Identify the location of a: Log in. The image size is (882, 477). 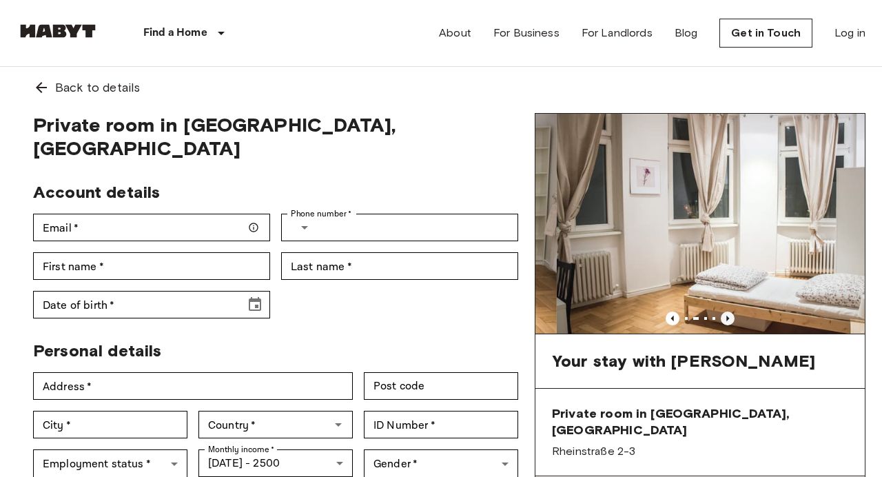
(850, 33).